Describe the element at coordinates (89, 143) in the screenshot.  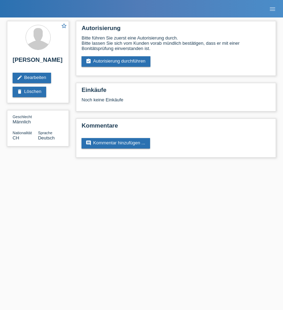
I see `i: comment` at that location.